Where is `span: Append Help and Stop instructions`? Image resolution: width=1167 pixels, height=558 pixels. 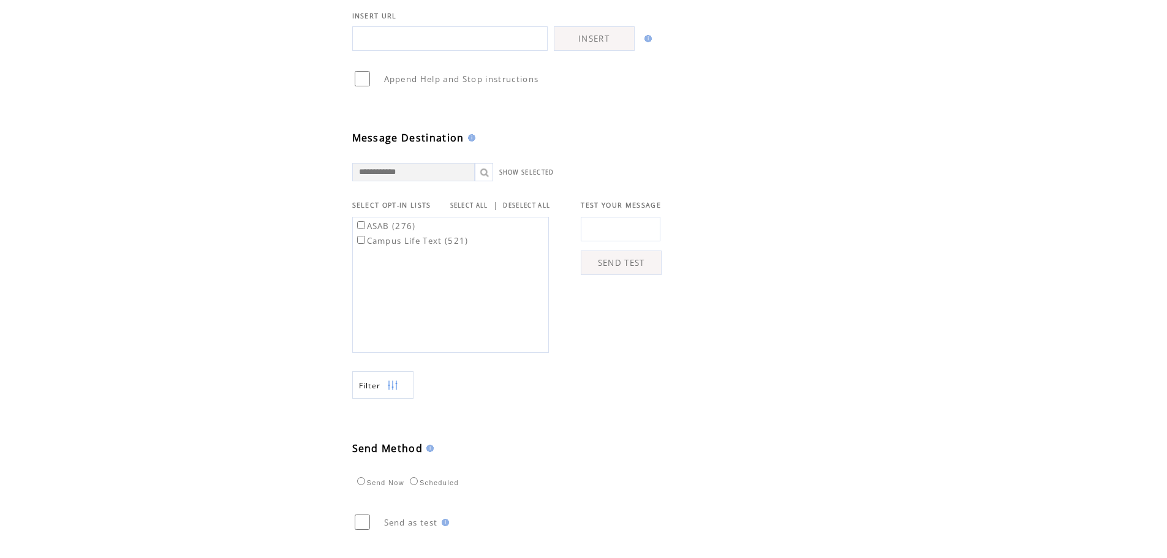 span: Append Help and Stop instructions is located at coordinates (461, 79).